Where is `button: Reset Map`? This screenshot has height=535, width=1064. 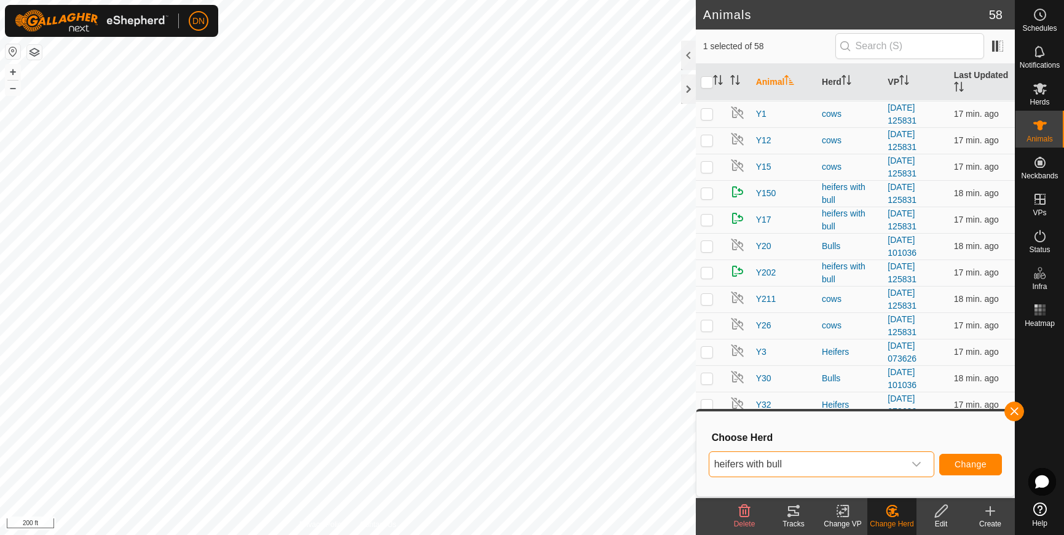 button: Reset Map is located at coordinates (13, 52).